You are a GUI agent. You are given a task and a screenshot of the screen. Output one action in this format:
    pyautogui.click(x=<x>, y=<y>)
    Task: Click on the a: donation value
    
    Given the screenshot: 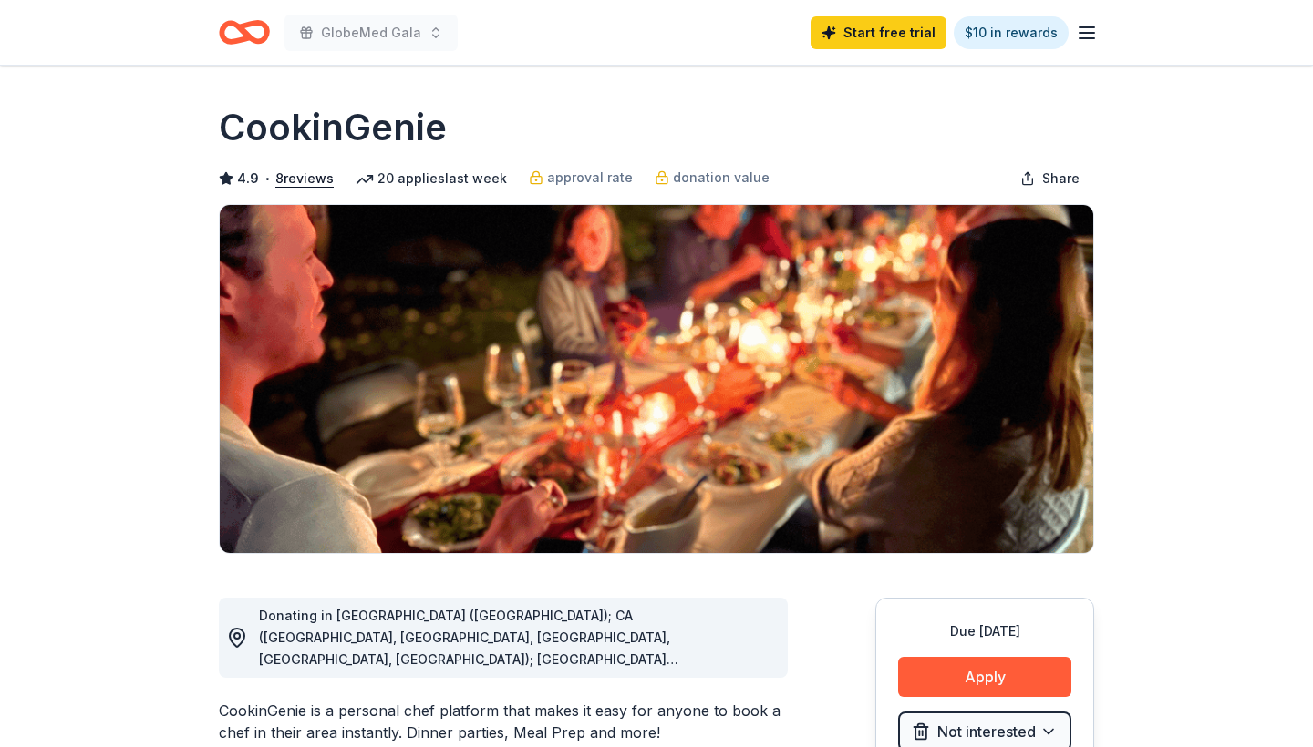 What is the action you would take?
    pyautogui.click(x=712, y=178)
    